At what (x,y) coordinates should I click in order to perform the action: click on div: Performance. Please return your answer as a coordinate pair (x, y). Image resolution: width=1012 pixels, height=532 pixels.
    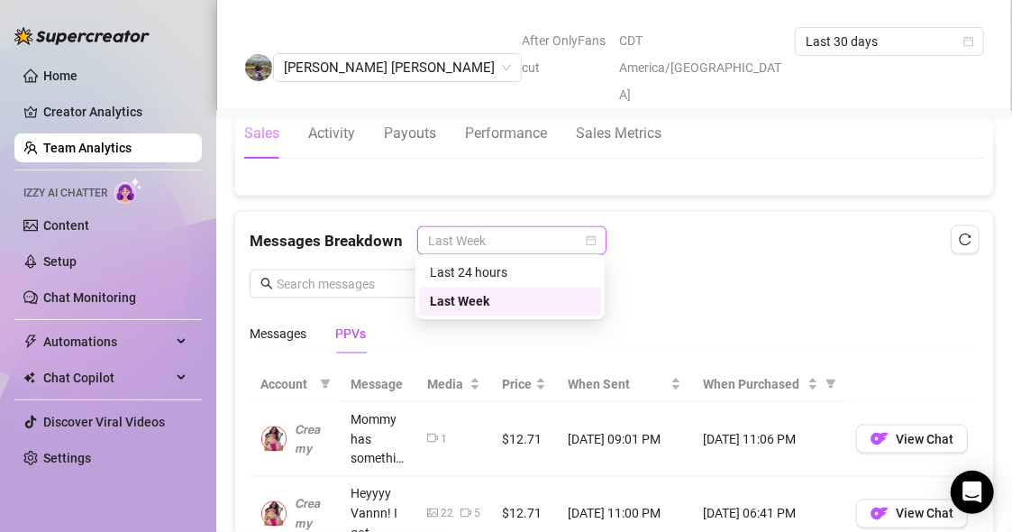
    Looking at the image, I should click on (506, 133).